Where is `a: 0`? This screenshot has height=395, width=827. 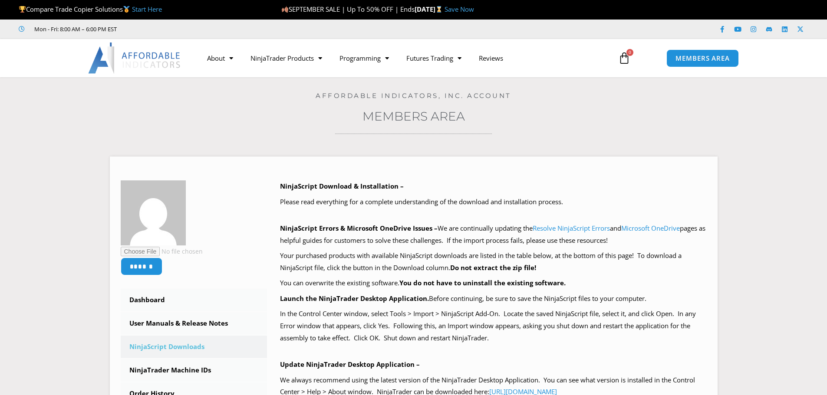
a: 0 is located at coordinates (624, 58).